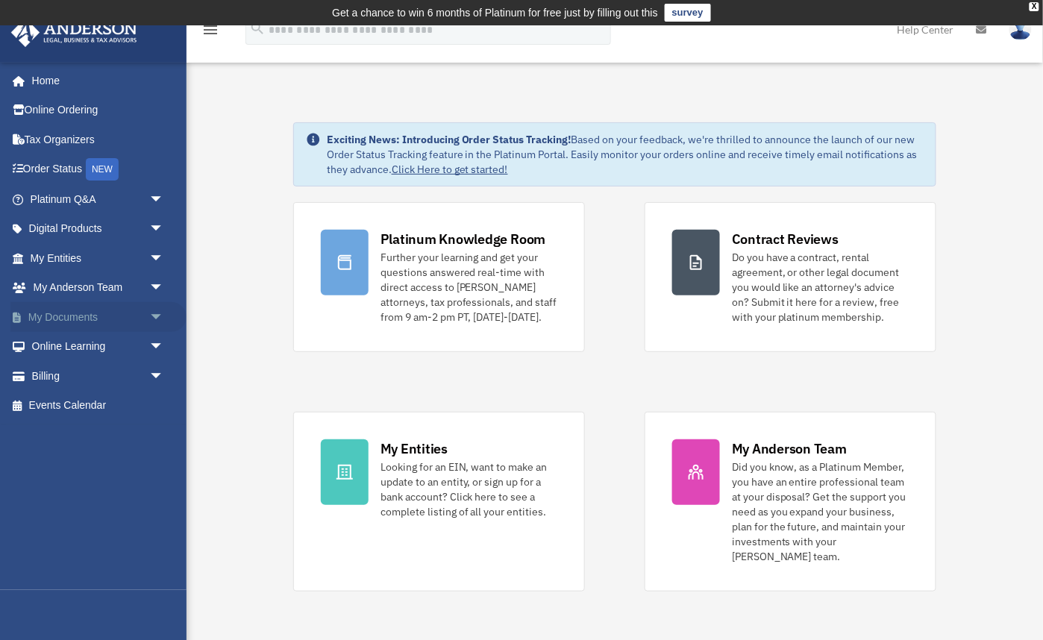  I want to click on div: Did you know, as a Platinum Member, you have an entire professional team at your disposal? Get th..., so click(820, 512).